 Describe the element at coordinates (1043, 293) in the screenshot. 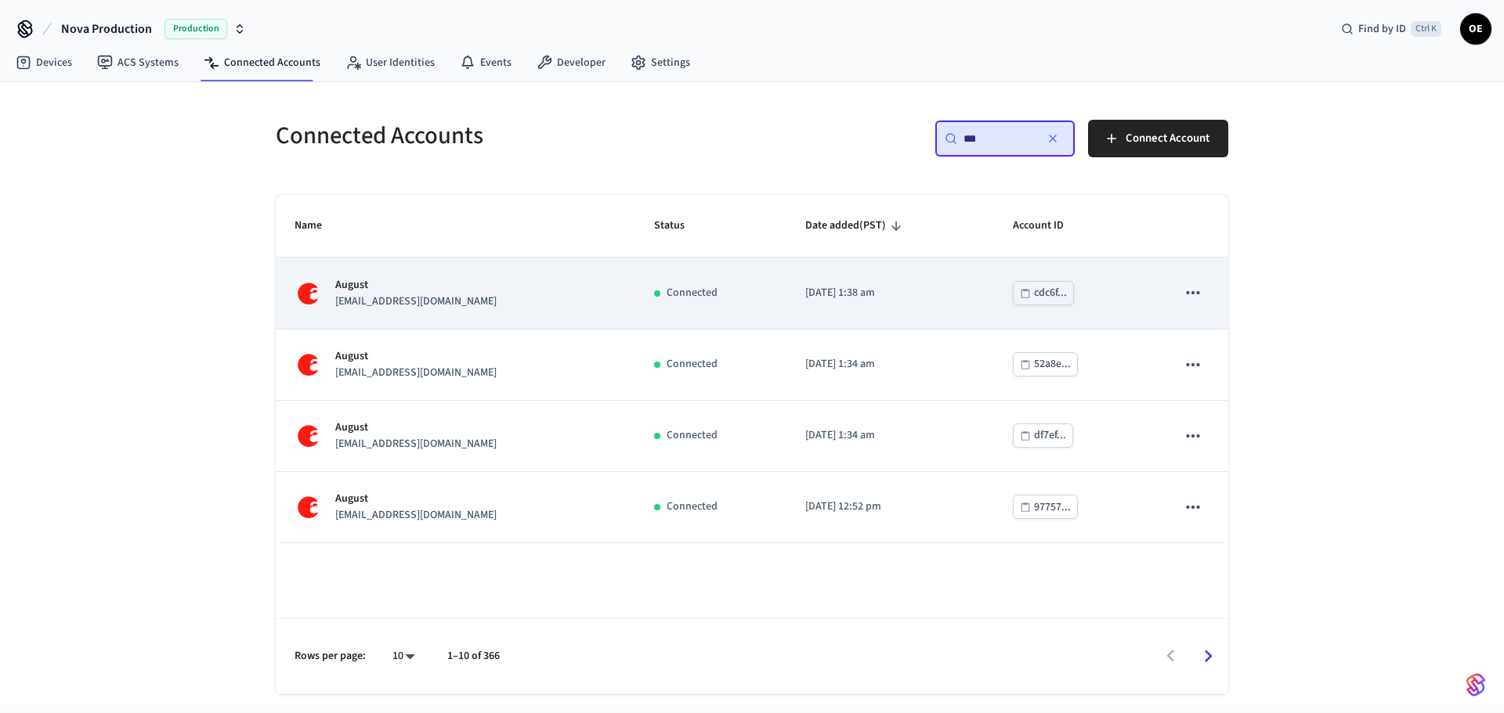

I see `button: cdc6f...` at that location.